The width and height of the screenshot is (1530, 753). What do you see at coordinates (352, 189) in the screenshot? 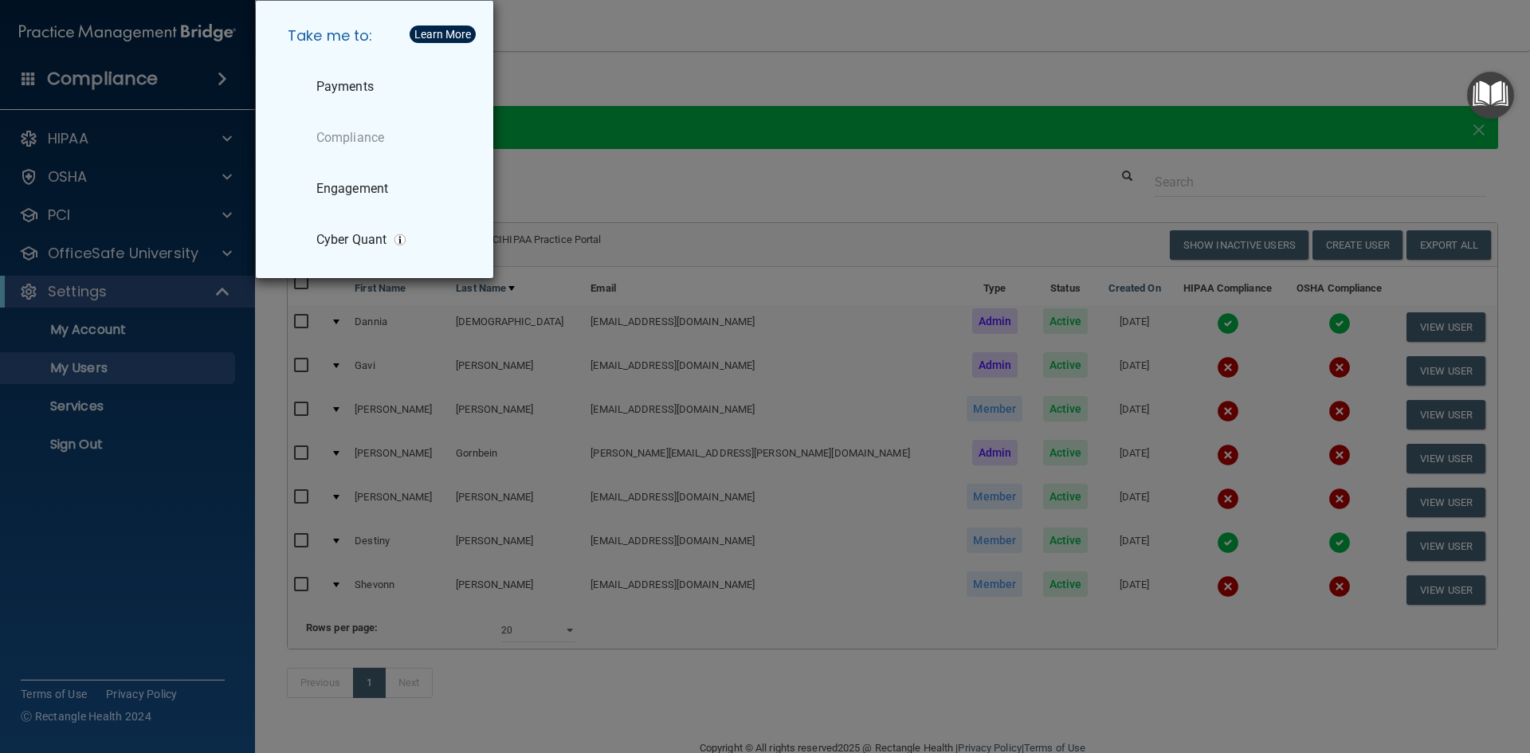
I see `p: Engagement` at bounding box center [352, 189].